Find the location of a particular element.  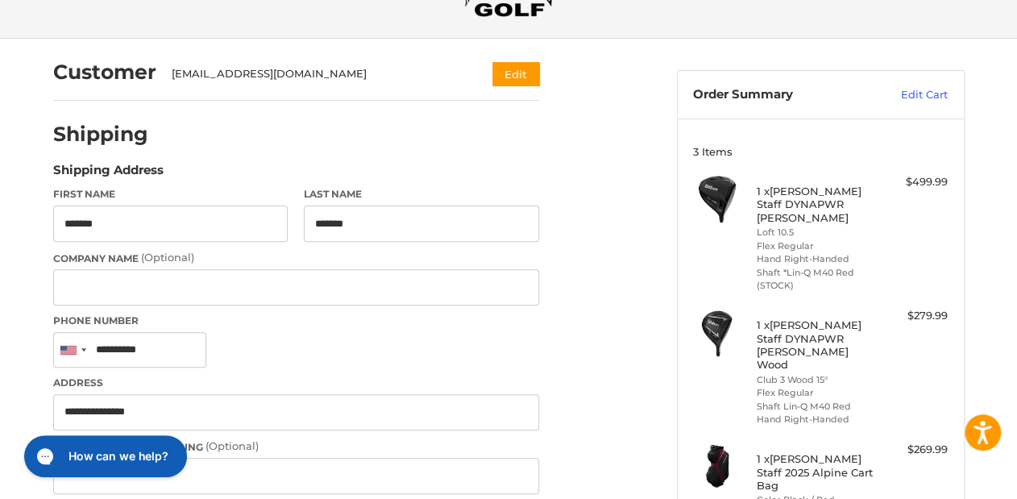

label: Address is located at coordinates (296, 383).